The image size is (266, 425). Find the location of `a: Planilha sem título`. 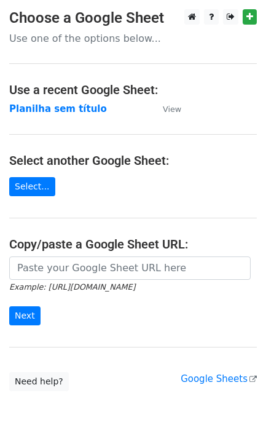

a: Planilha sem título is located at coordinates (58, 109).